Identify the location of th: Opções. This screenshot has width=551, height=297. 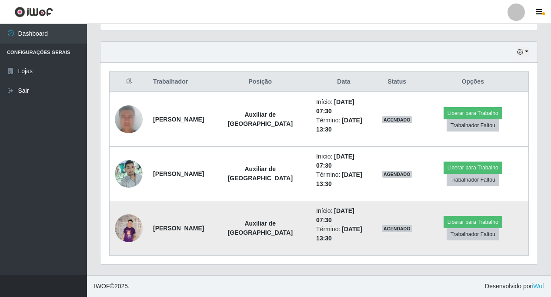
(473, 82).